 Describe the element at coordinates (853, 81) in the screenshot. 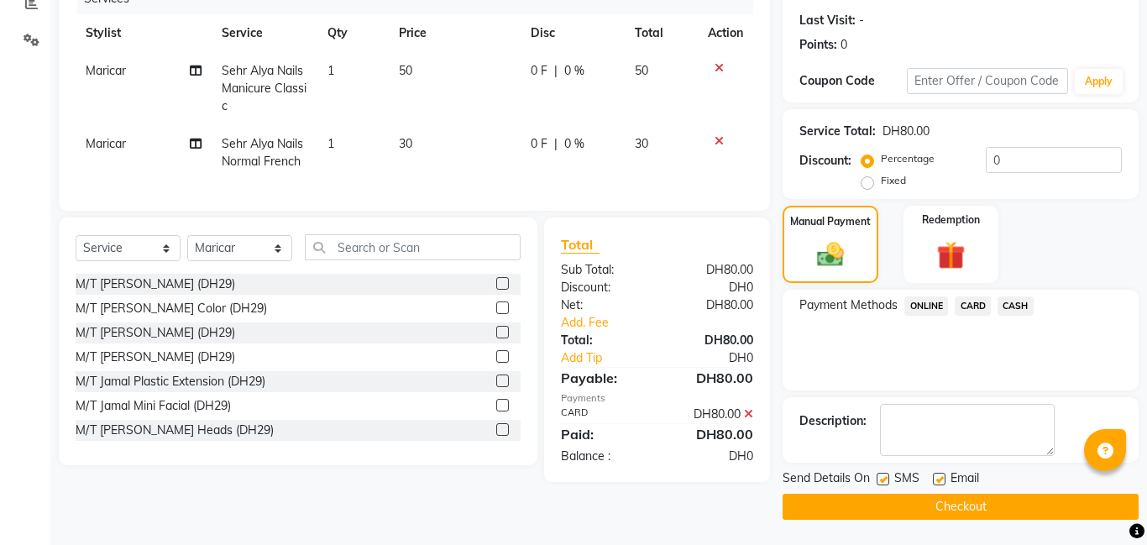

I see `div: Coupon Code` at that location.